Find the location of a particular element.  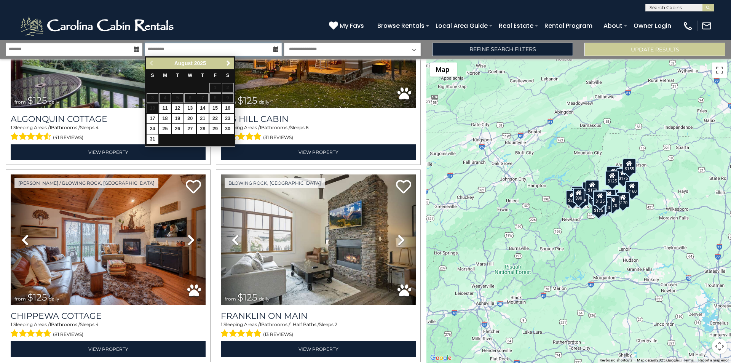

a: 30 is located at coordinates (228, 129).